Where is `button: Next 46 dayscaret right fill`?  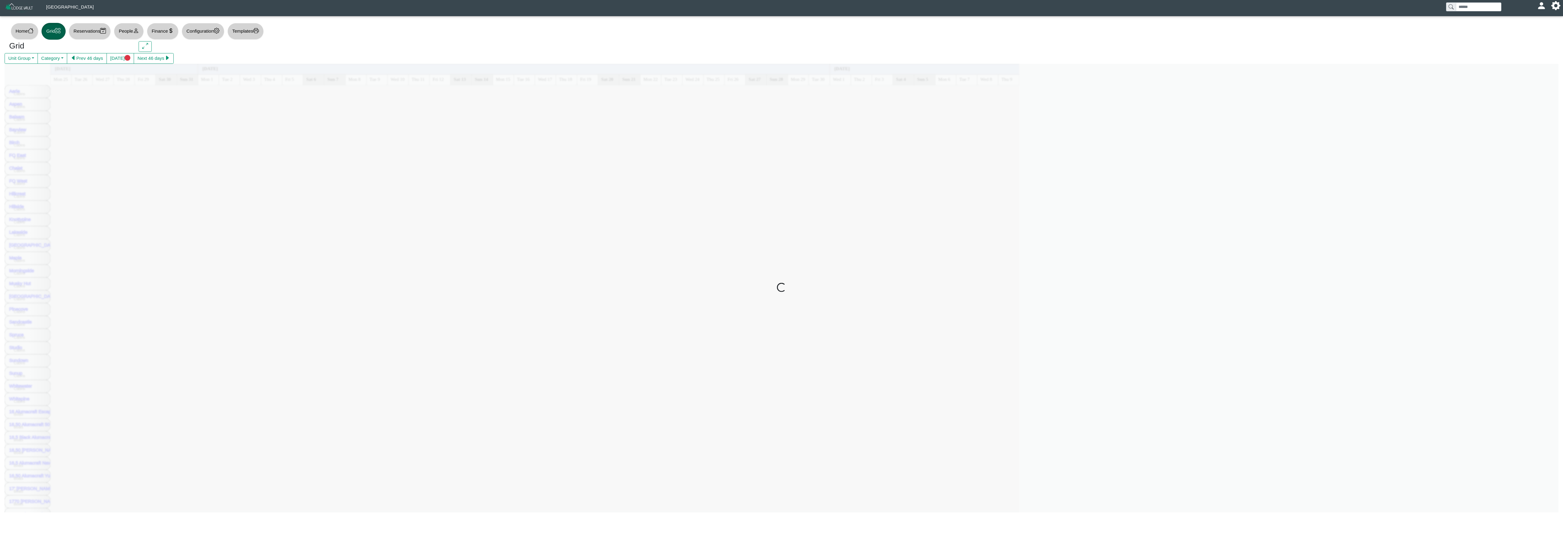 button: Next 46 dayscaret right fill is located at coordinates (154, 59).